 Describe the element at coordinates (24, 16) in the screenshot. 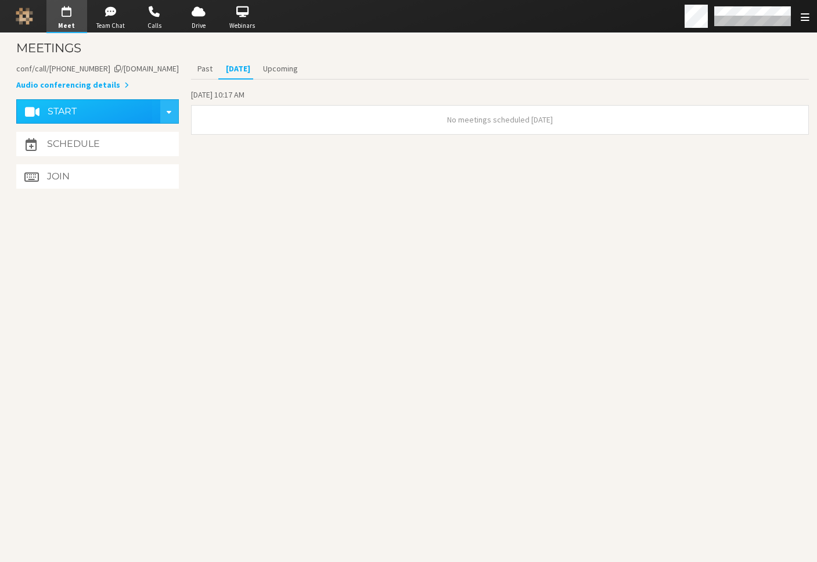

I see `img: Iotum` at that location.